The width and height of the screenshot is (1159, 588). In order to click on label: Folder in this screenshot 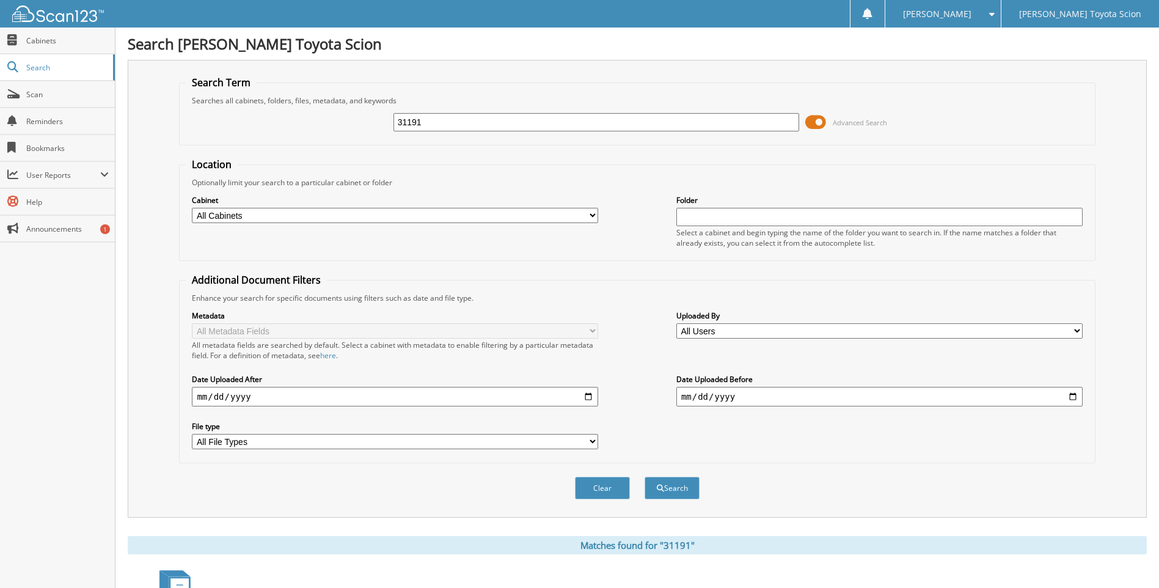, I will do `click(880, 200)`.